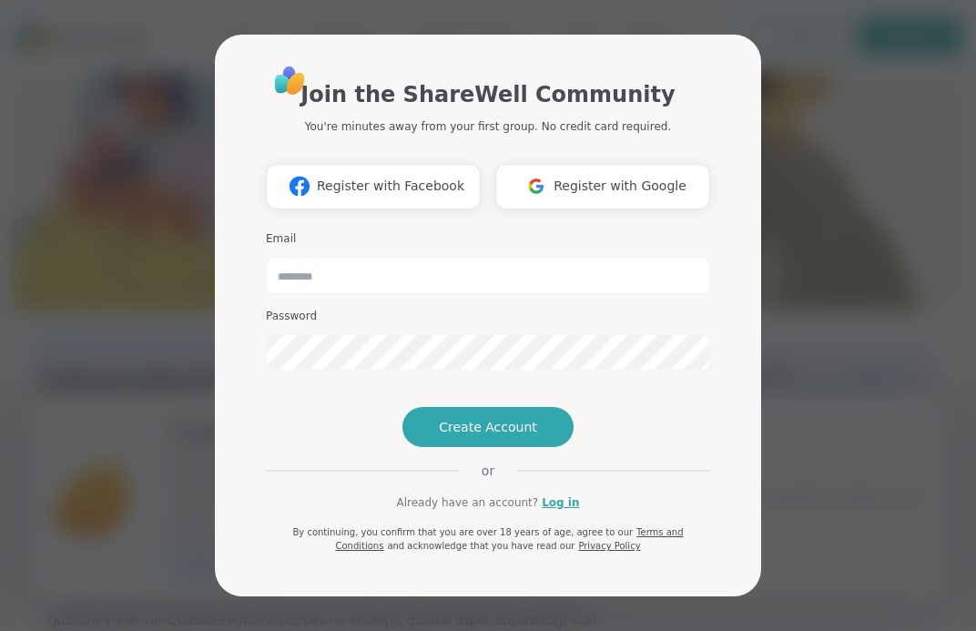  I want to click on span: By continuing, you confirm that you are over 18 years of age, agree to our, so click(462, 532).